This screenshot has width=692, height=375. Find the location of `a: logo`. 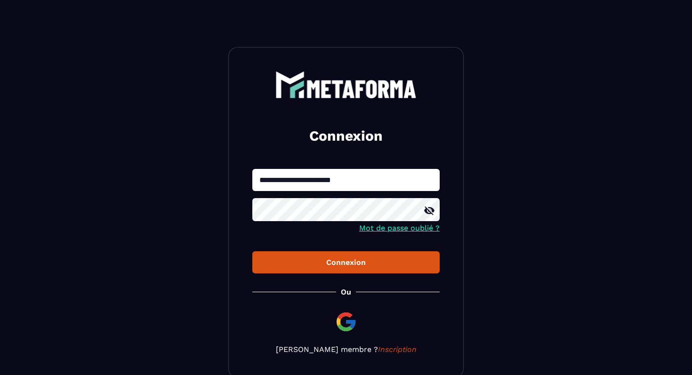

a: logo is located at coordinates (346, 85).